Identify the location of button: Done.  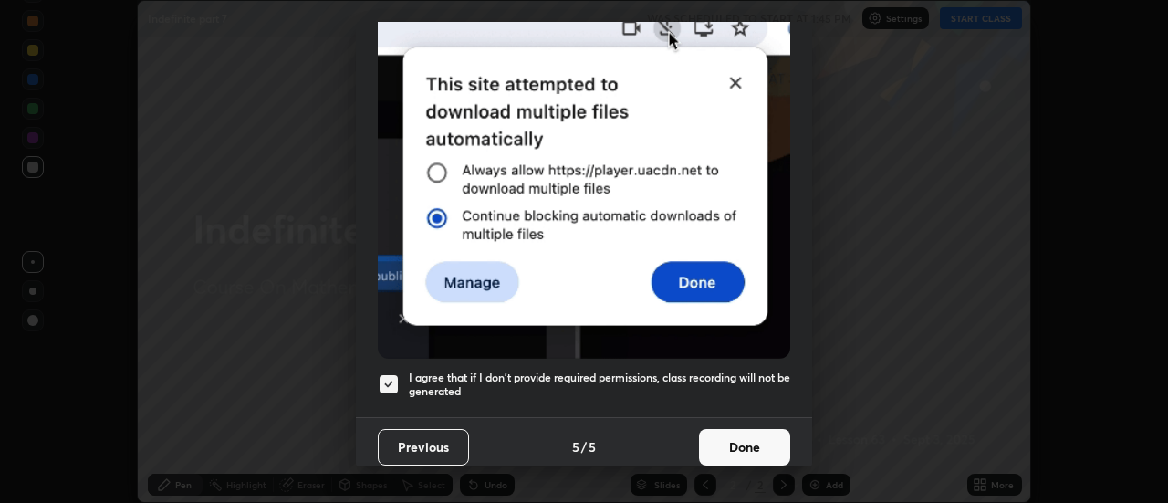
(745, 447).